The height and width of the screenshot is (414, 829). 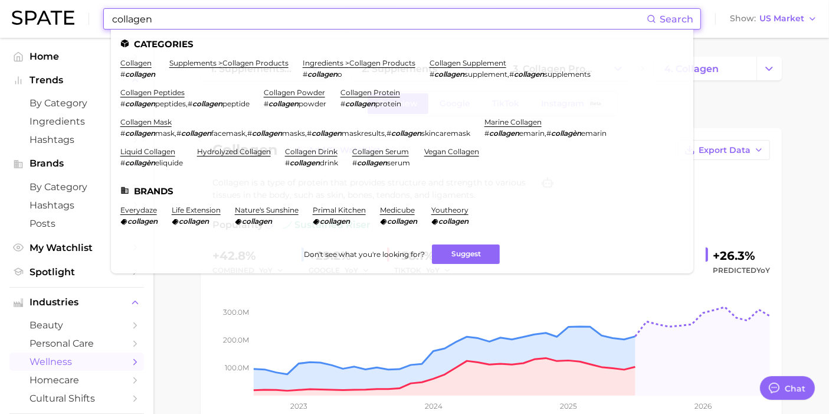 I want to click on span: skincaremask, so click(x=446, y=133).